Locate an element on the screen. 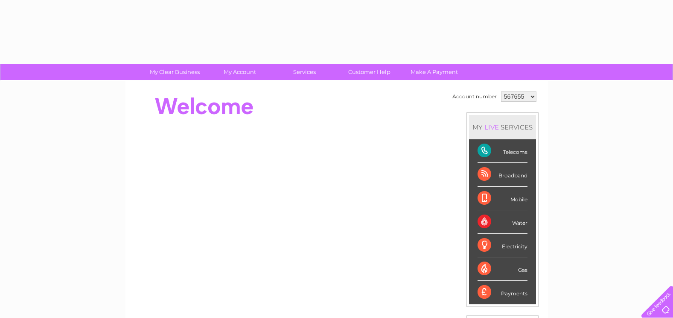  a: Services is located at coordinates (304, 72).